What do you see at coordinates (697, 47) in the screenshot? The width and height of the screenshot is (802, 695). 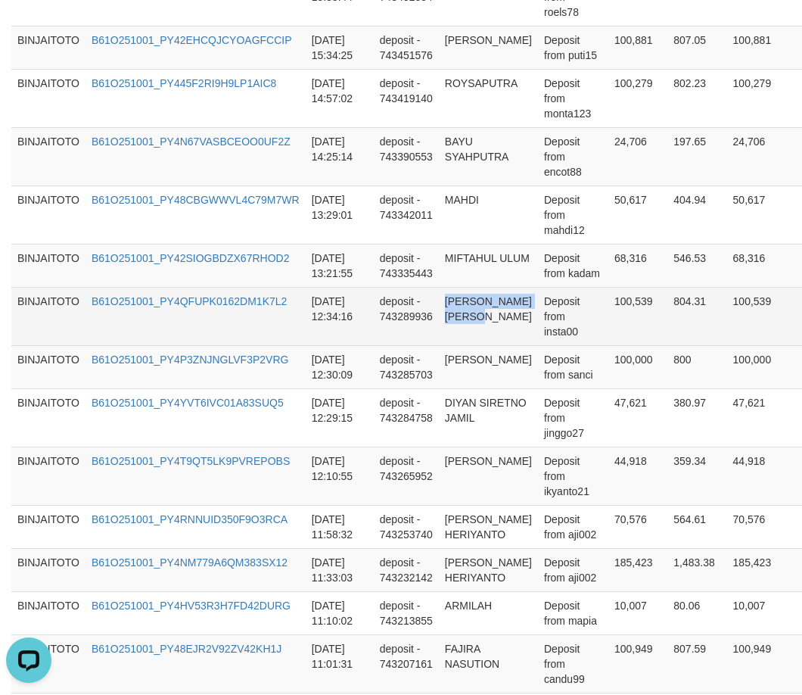 I see `td: 807.05` at bounding box center [697, 47].